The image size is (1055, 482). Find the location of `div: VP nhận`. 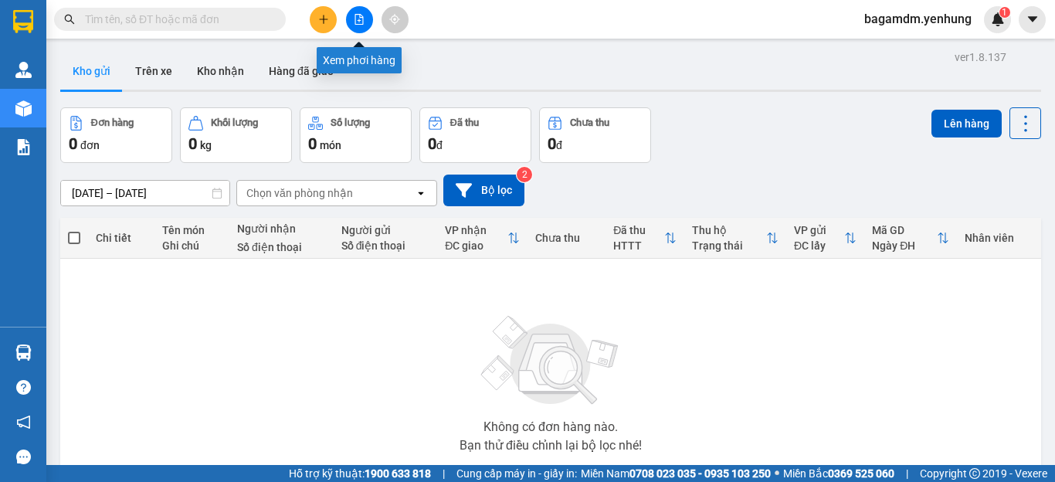

div: VP nhận is located at coordinates (476, 230).